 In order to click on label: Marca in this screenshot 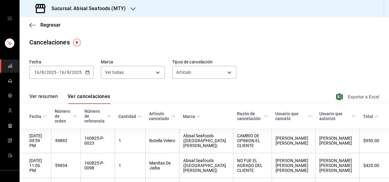, I will do `click(133, 62)`.